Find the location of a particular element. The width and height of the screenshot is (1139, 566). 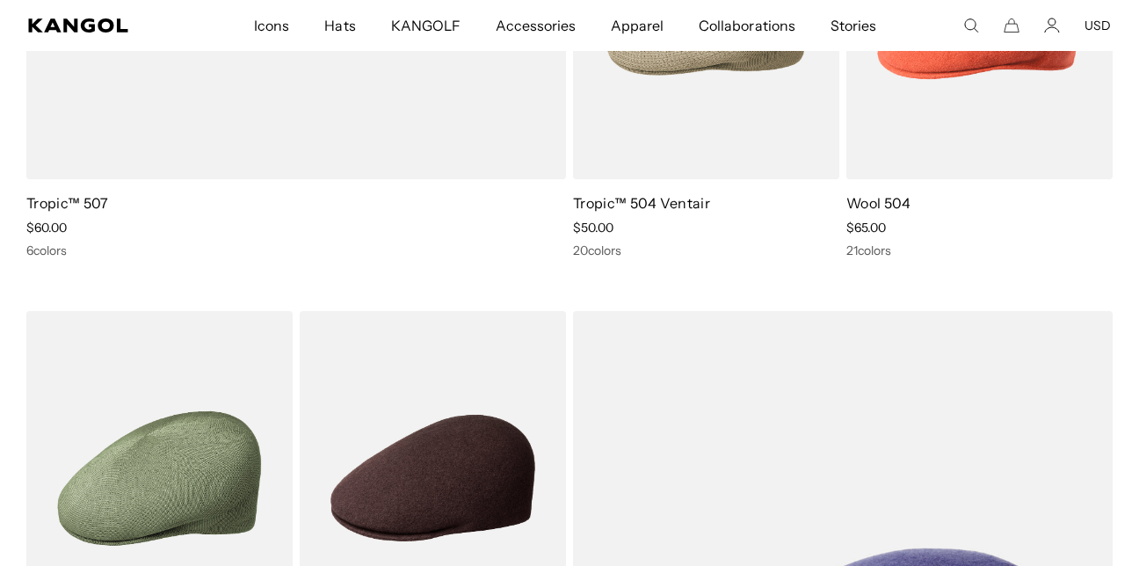

button: Cart is located at coordinates (1012, 25).